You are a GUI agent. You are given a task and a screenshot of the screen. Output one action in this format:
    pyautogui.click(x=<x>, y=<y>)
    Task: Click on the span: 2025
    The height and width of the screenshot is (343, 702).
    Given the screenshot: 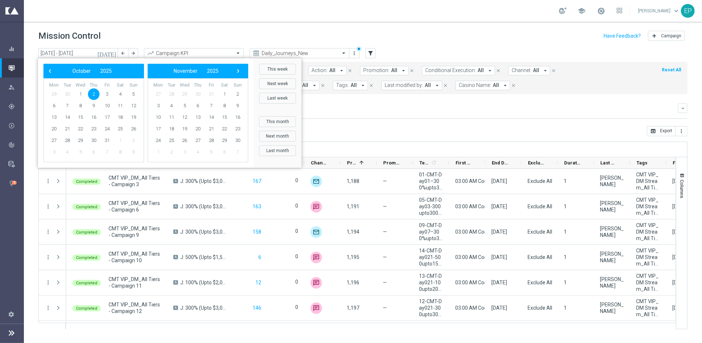 What is the action you would take?
    pyautogui.click(x=106, y=71)
    